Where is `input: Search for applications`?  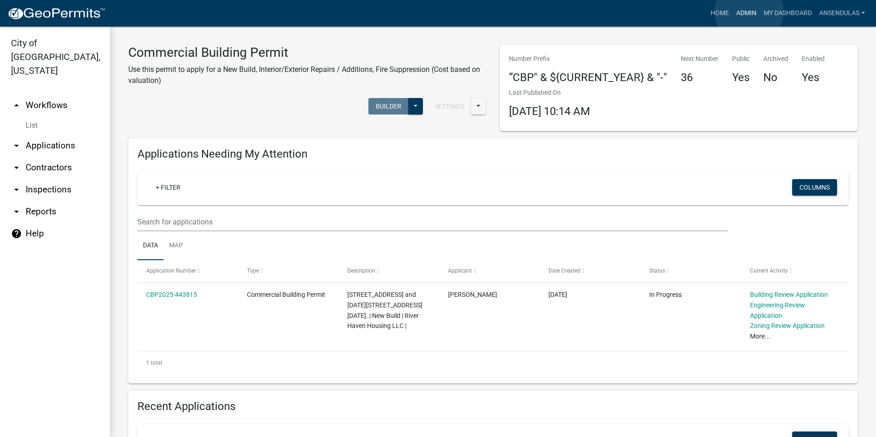
input: Search for applications is located at coordinates (433, 222).